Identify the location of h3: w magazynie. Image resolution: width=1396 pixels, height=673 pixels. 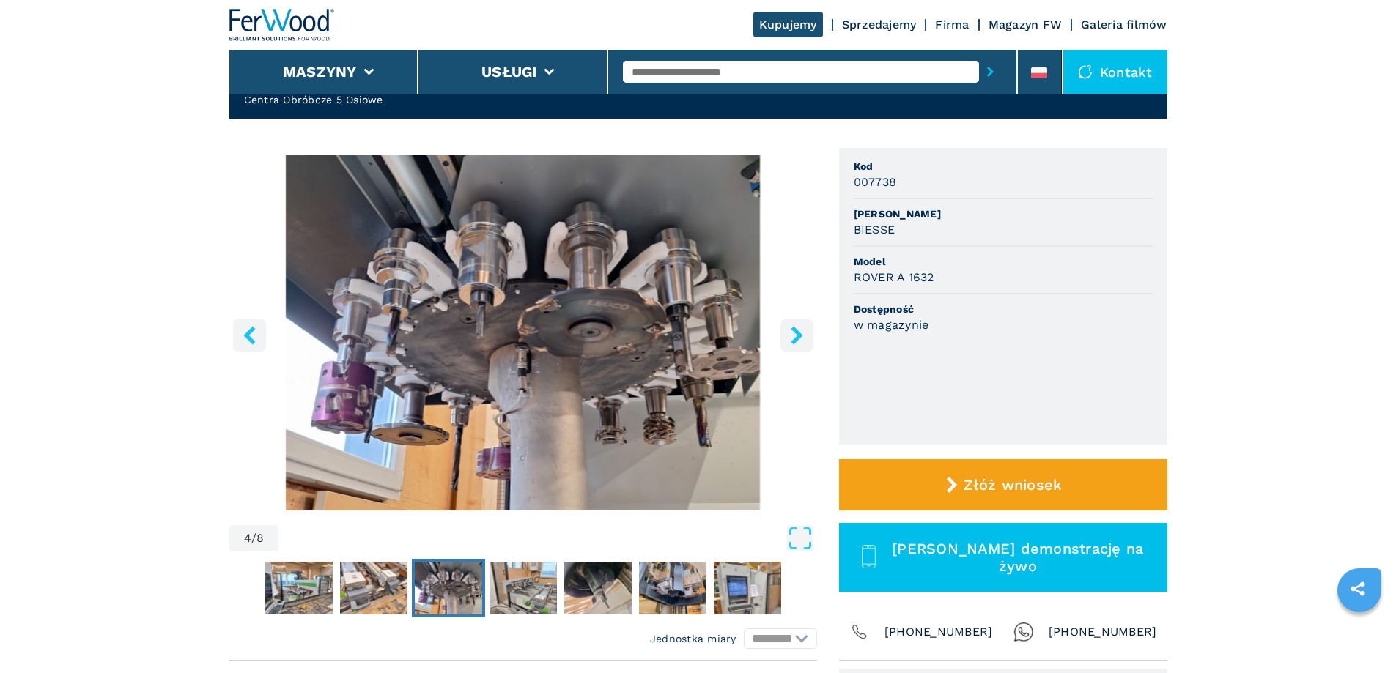
(891, 325).